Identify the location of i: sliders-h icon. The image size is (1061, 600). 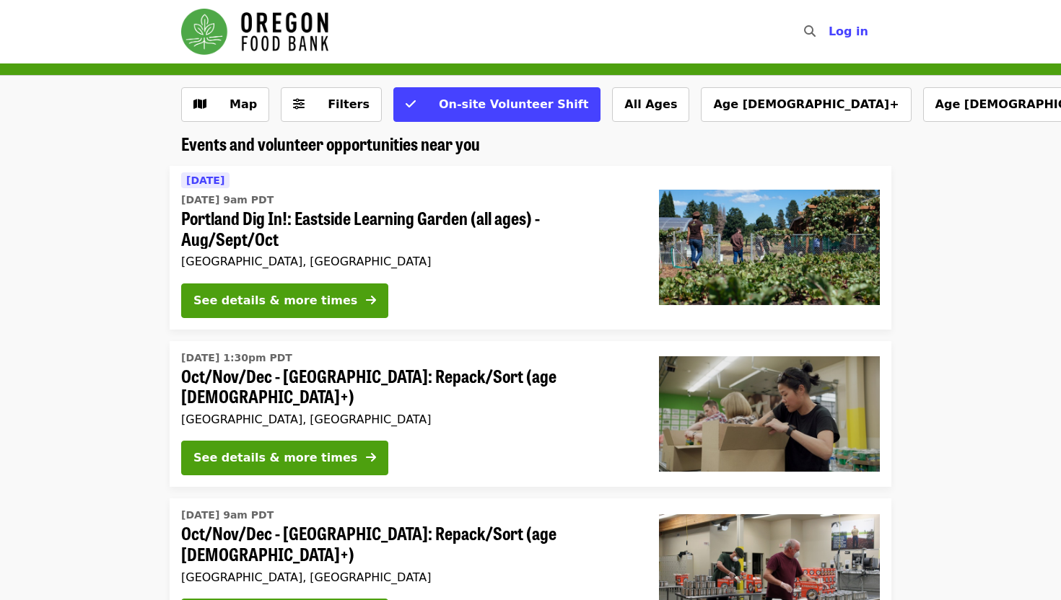
(299, 104).